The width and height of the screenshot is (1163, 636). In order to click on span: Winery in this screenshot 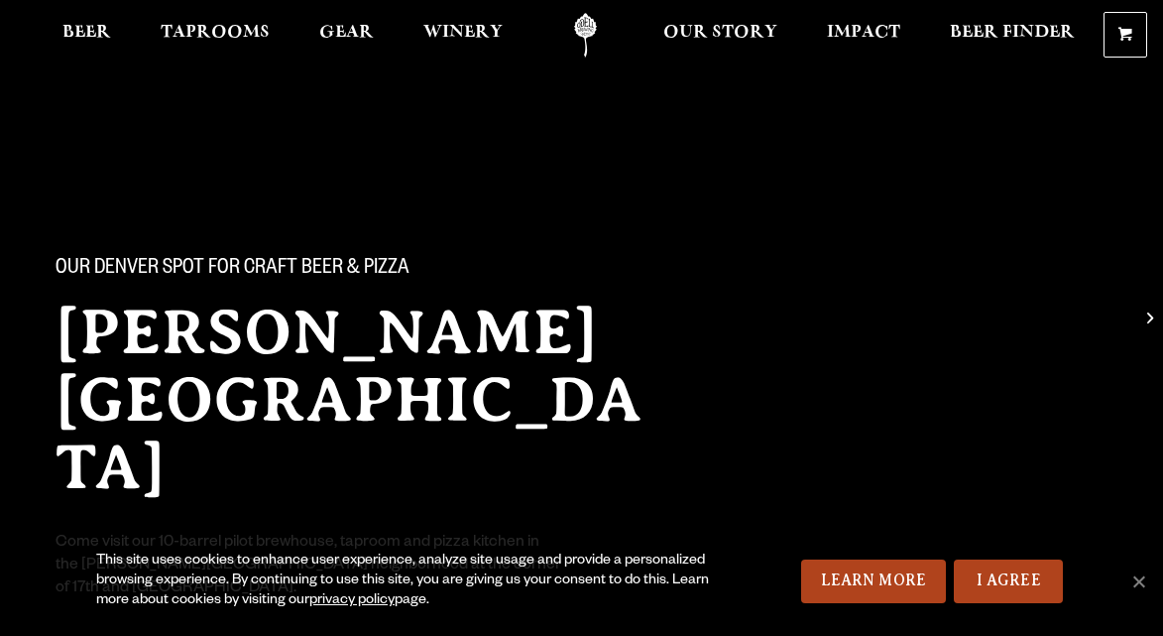, I will do `click(463, 33)`.